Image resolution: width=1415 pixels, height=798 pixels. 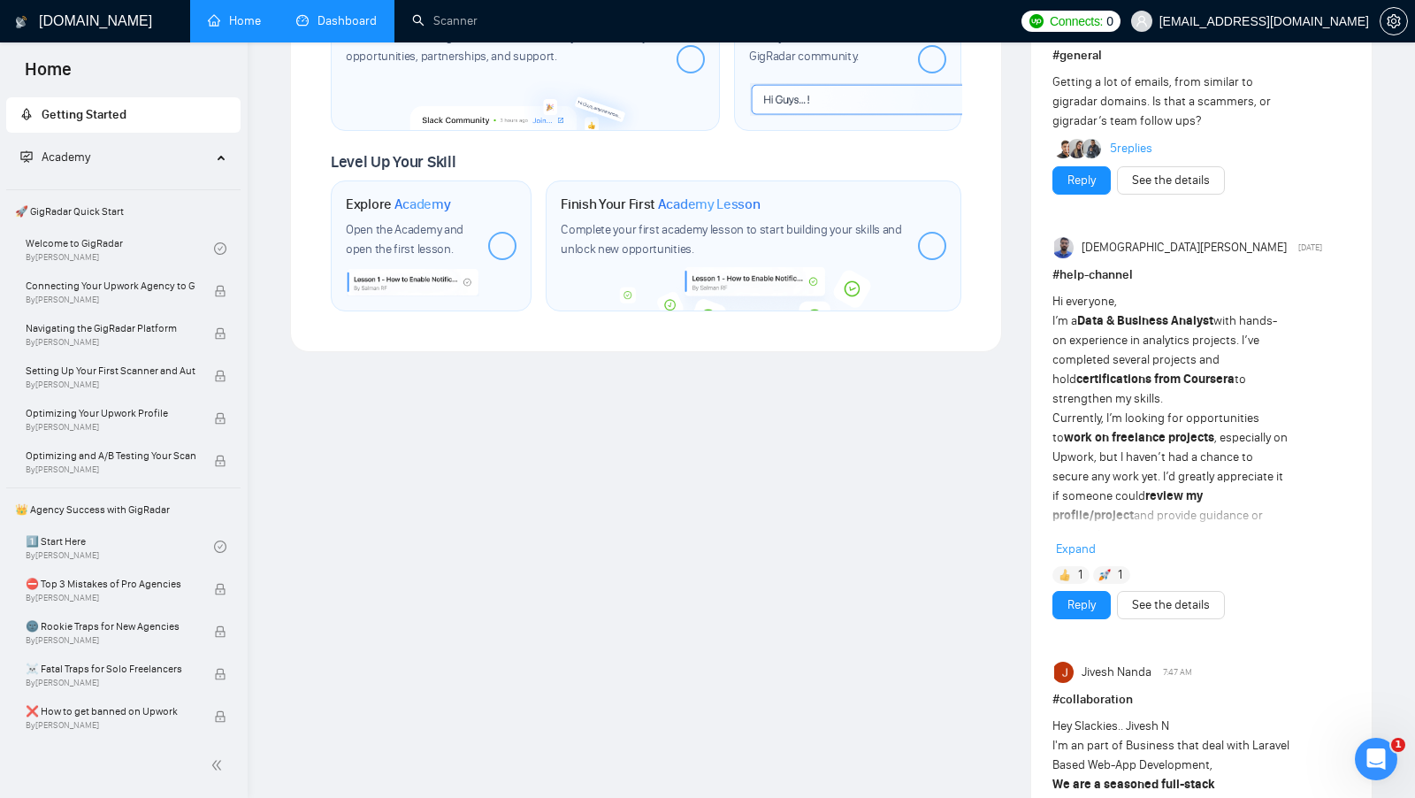 What do you see at coordinates (1075, 548) in the screenshot?
I see `span: Expand` at bounding box center [1075, 548].